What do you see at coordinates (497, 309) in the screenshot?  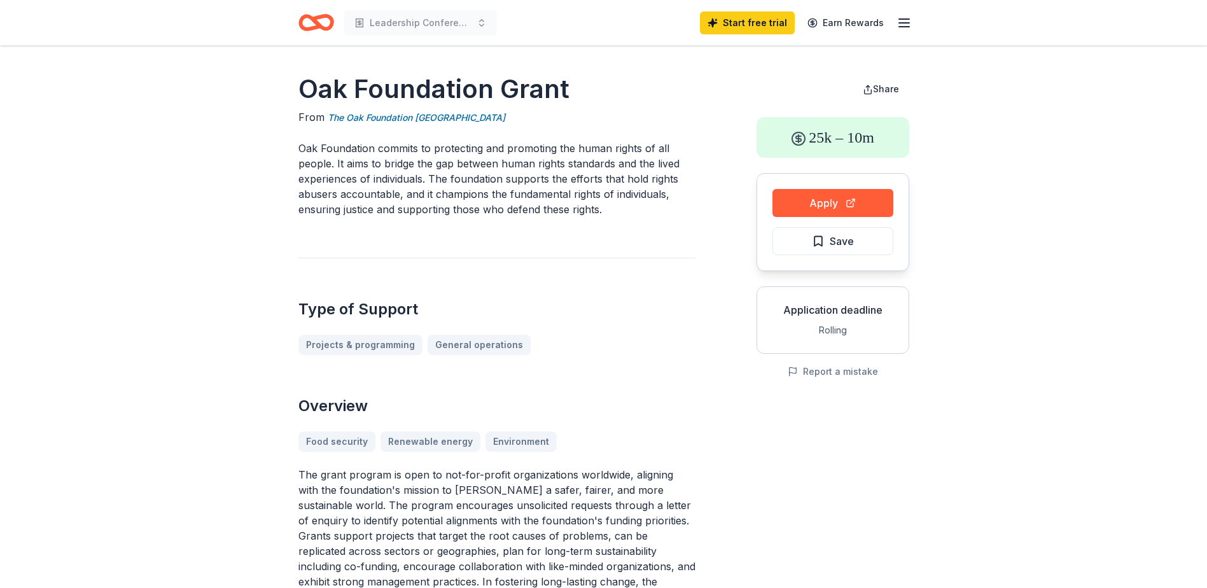 I see `h2: Type of Support` at bounding box center [497, 309].